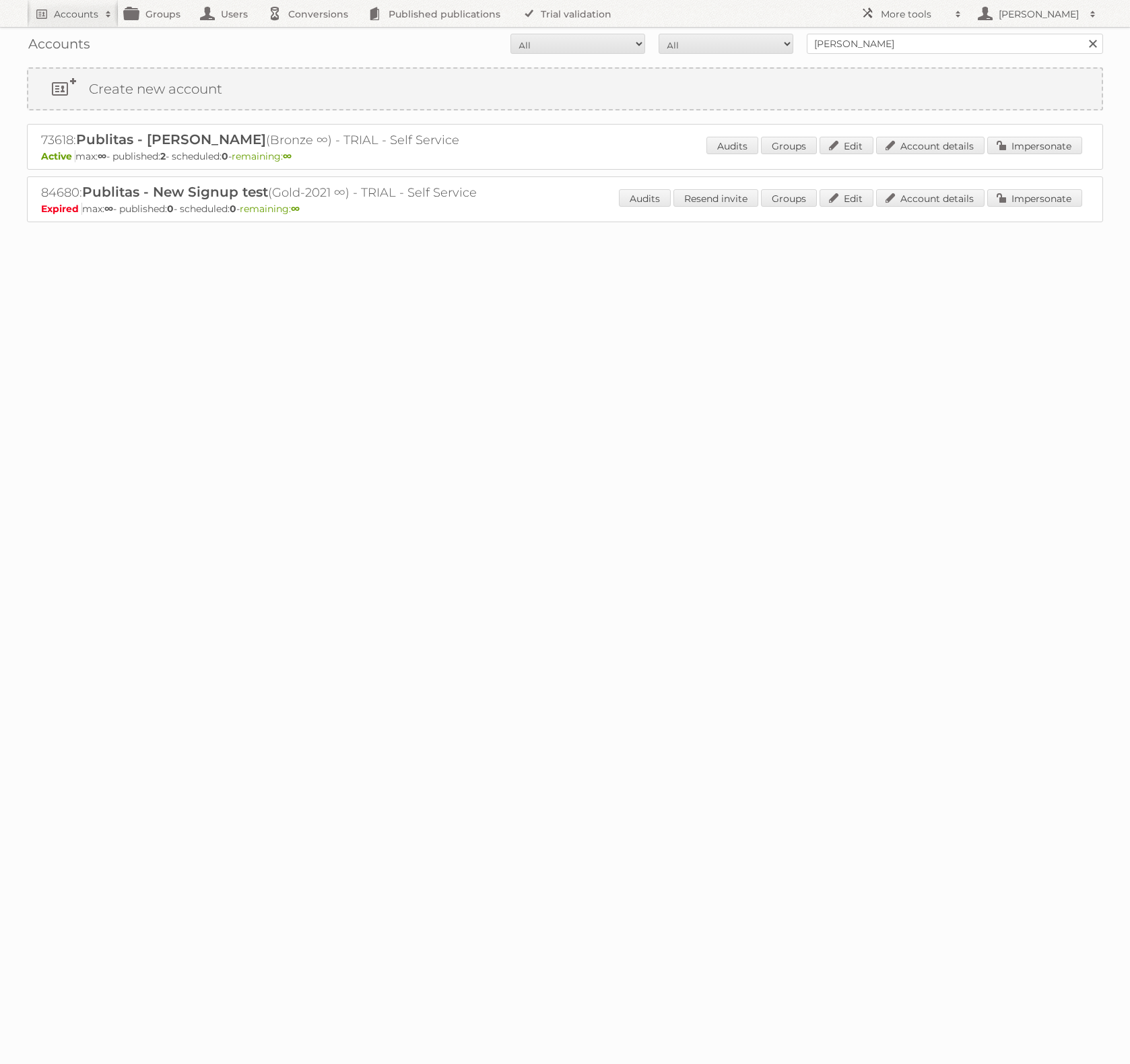 The width and height of the screenshot is (1130, 1064). What do you see at coordinates (76, 14) in the screenshot?
I see `h2: Accounts` at bounding box center [76, 14].